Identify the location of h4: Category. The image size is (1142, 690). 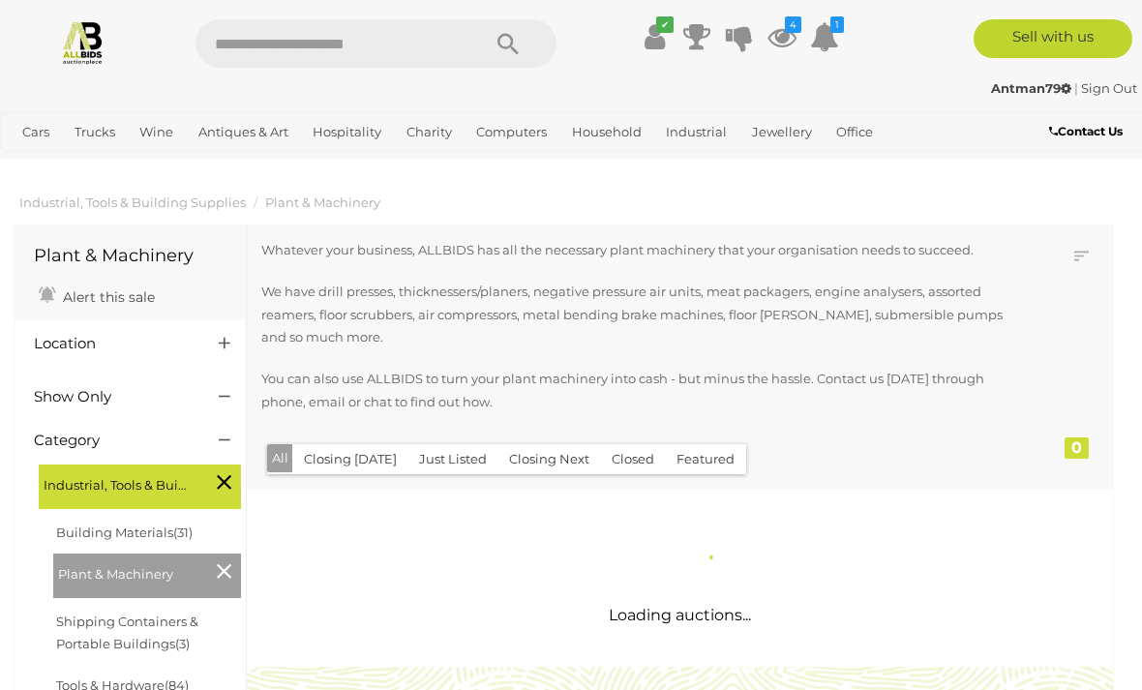
(111, 440).